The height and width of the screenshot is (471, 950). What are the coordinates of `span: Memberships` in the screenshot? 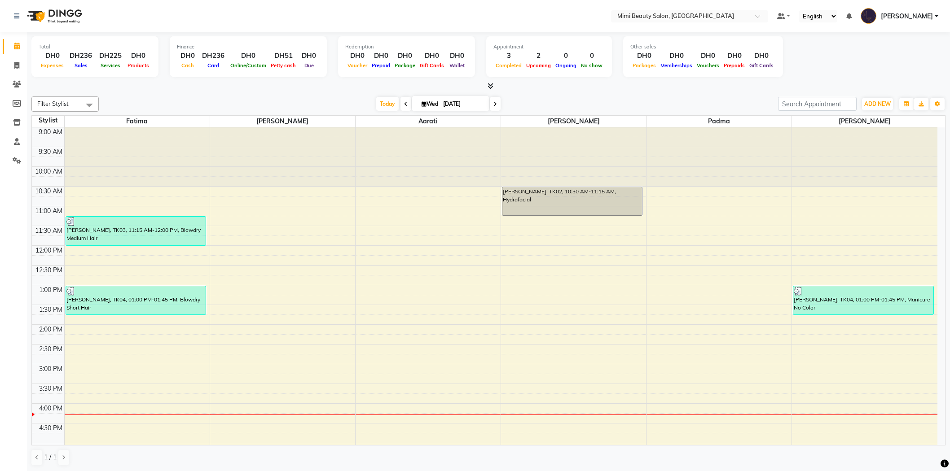 It's located at (676, 66).